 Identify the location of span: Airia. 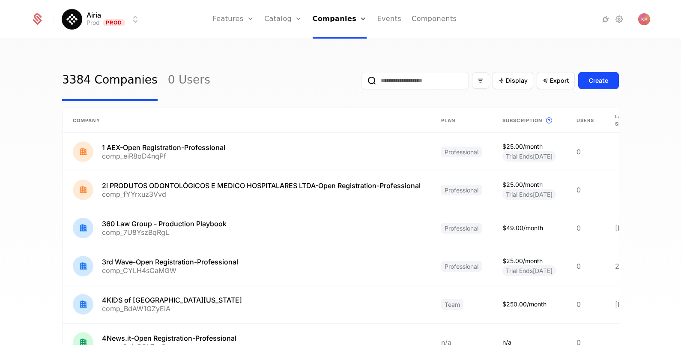
(94, 15).